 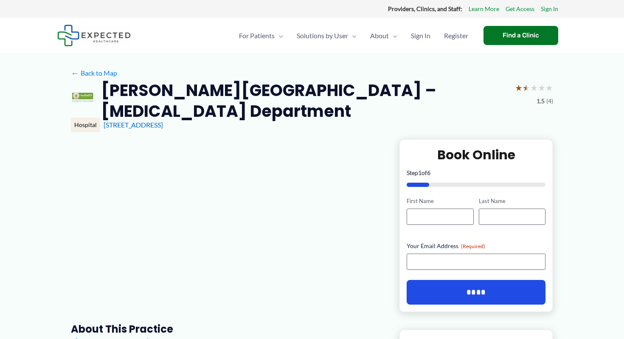 What do you see at coordinates (484, 9) in the screenshot?
I see `a: Learn More` at bounding box center [484, 9].